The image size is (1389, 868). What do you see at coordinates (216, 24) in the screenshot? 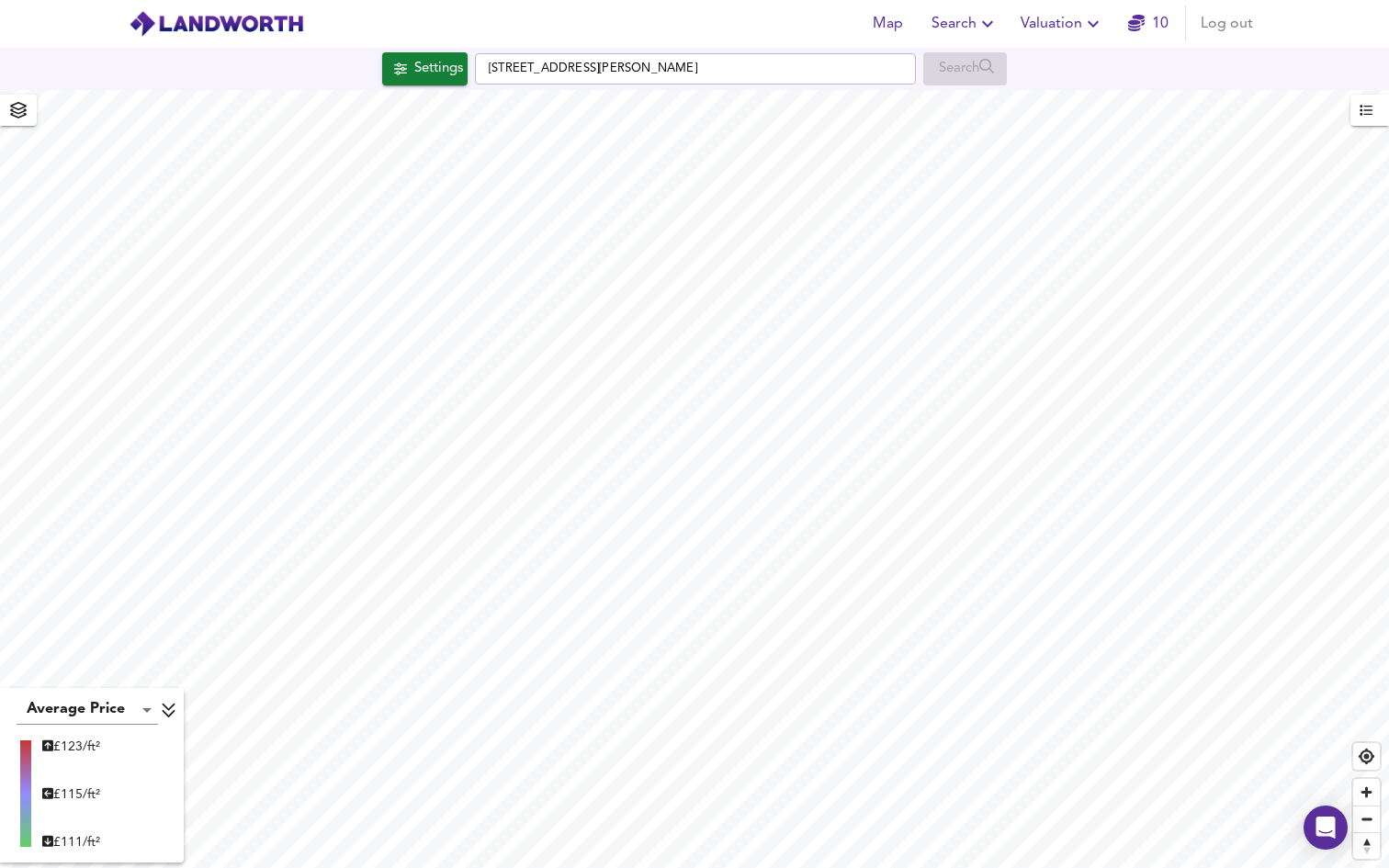
I see `img: logo` at bounding box center [216, 24].